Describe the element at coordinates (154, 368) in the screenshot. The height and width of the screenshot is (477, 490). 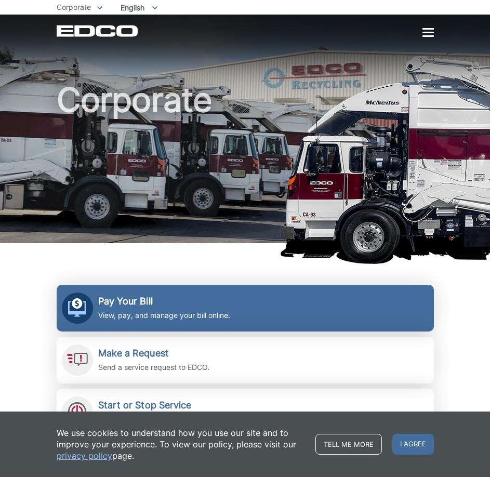
I see `p: Send a service request to EDCO.` at that location.